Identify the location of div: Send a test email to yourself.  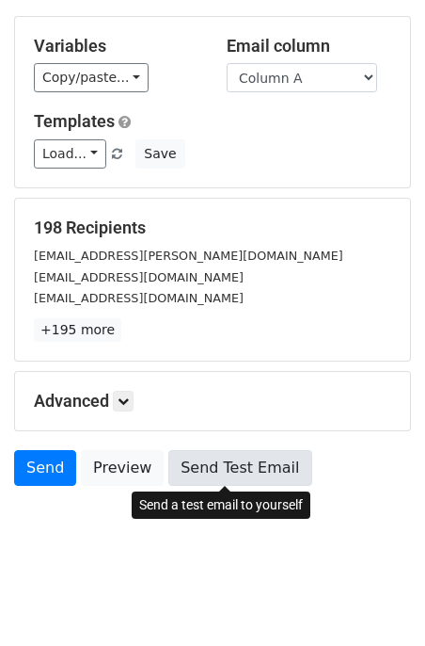
(221, 505).